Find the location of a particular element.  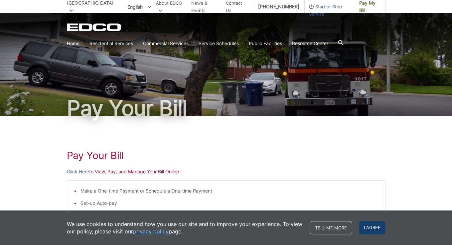

a: Residential Services is located at coordinates (111, 44).